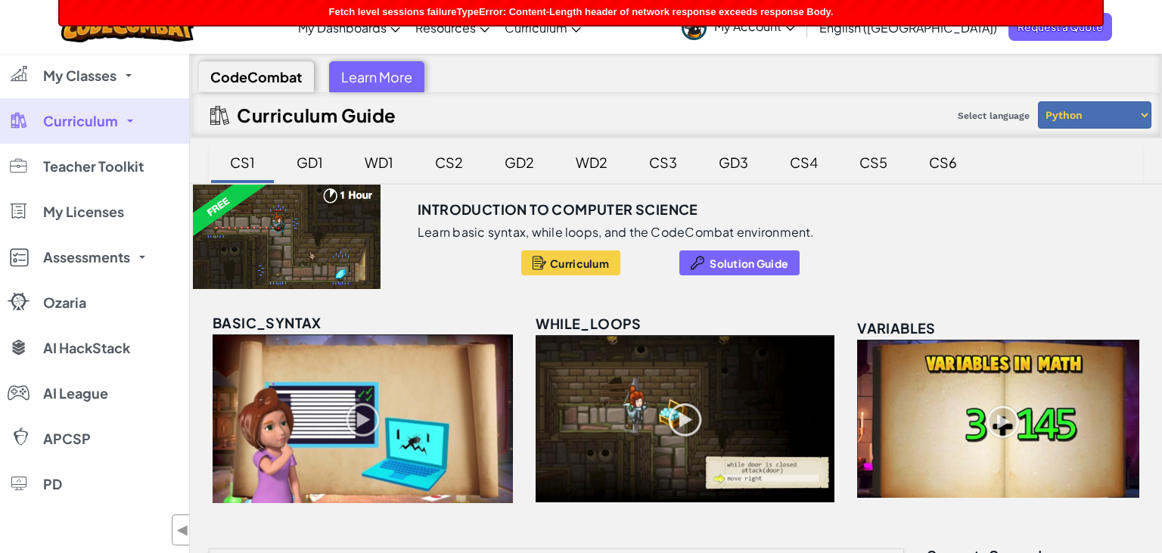 The width and height of the screenshot is (1162, 553). I want to click on a: CodeCombat logo, so click(127, 26).